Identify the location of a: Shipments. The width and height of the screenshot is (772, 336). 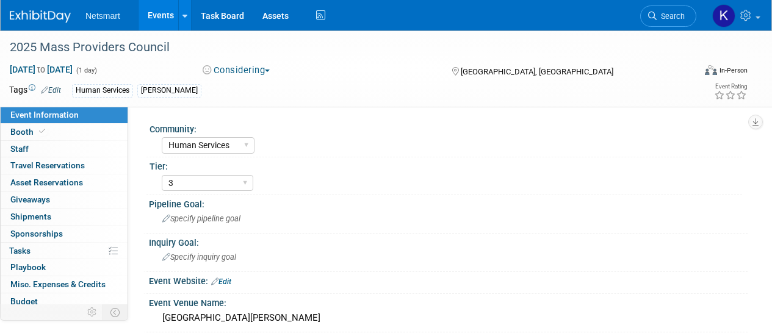
(64, 217).